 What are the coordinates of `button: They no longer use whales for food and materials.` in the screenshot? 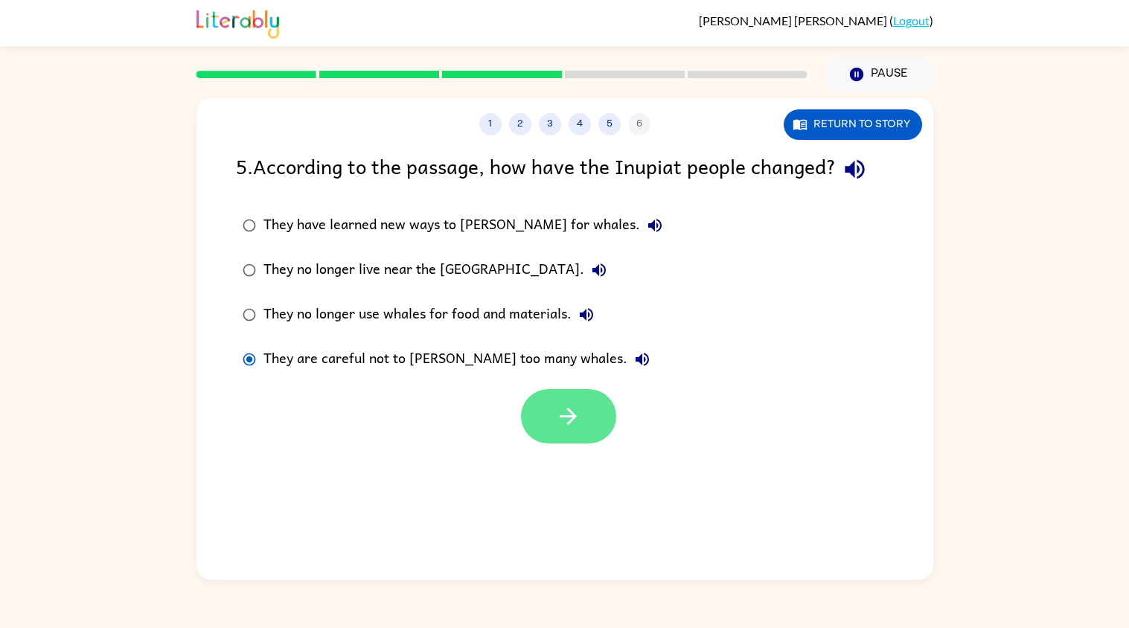 It's located at (587, 315).